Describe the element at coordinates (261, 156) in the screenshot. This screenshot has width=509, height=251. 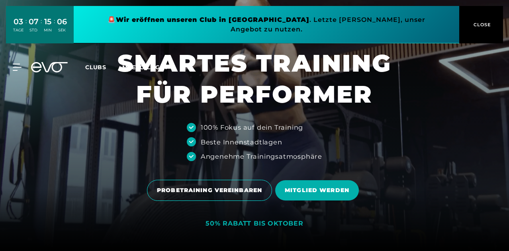
I see `div: Angenehme Trainingsatmosphäre` at that location.